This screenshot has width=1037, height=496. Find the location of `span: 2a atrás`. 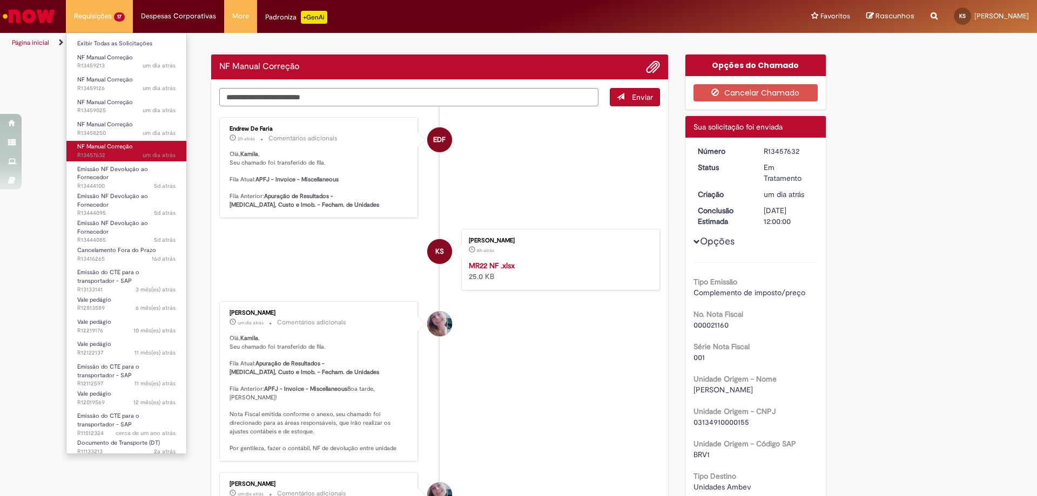

span: 2a atrás is located at coordinates (165, 452).